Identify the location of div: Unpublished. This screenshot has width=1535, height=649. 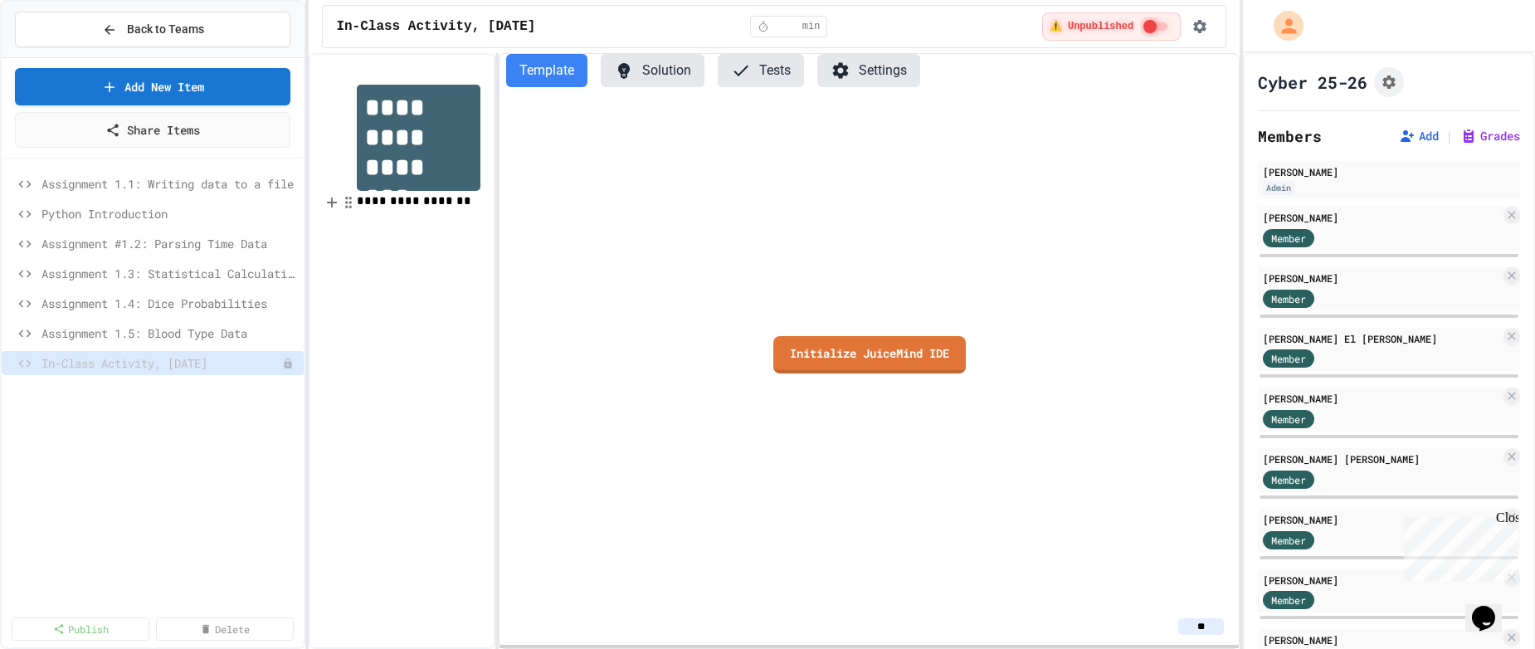
(288, 363).